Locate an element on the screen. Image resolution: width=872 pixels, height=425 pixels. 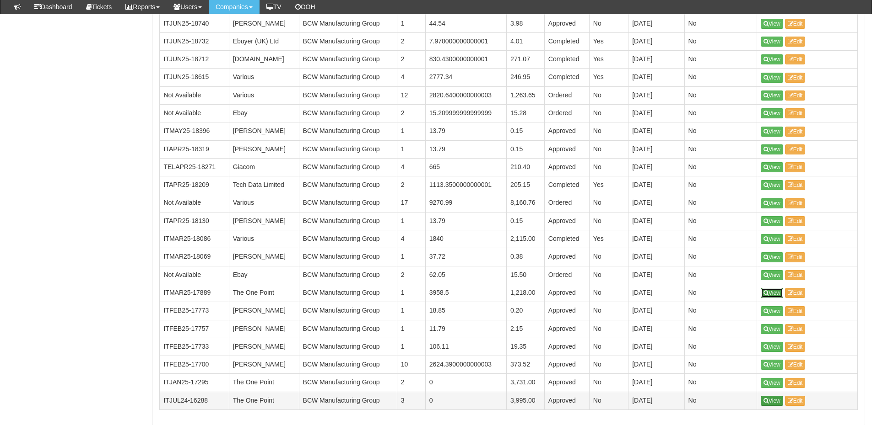
td: Tech Data Limited is located at coordinates (264, 185).